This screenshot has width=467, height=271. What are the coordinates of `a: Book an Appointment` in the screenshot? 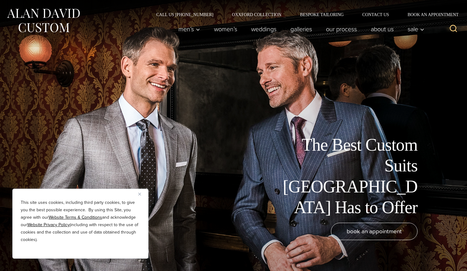 It's located at (430, 15).